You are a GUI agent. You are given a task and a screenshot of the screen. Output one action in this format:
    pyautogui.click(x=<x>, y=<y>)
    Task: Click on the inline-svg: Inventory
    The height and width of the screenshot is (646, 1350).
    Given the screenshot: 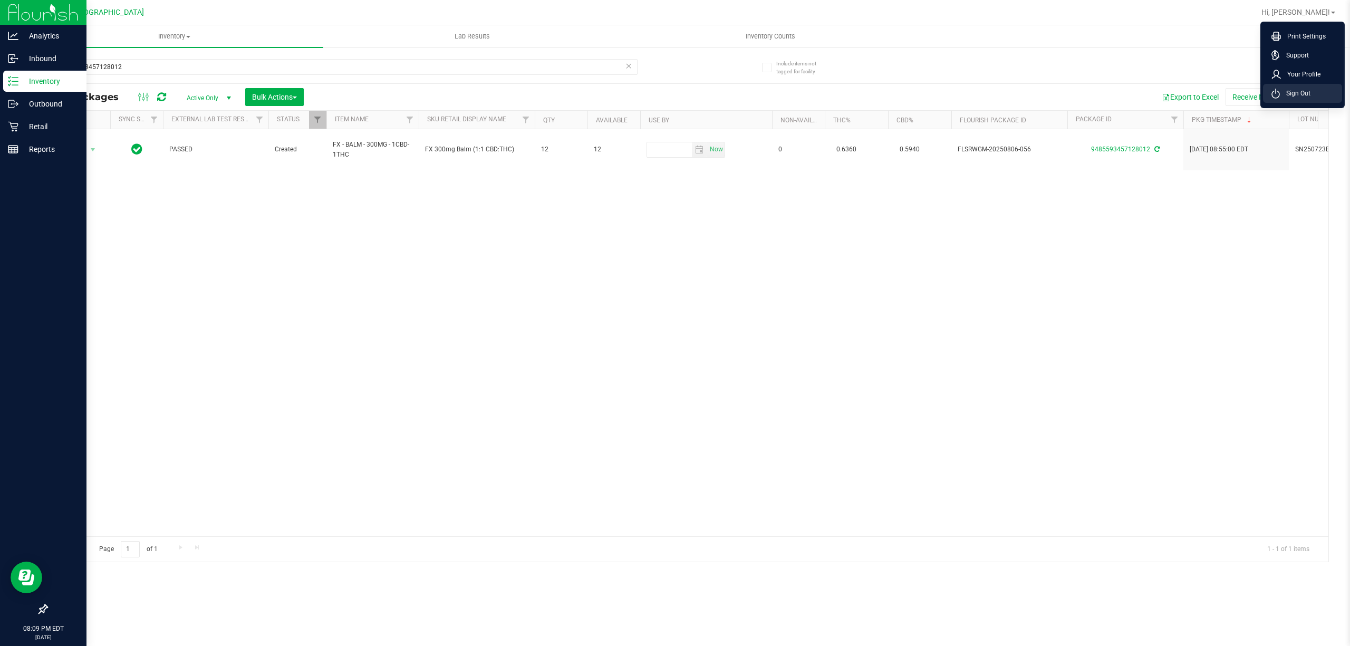 What is the action you would take?
    pyautogui.click(x=13, y=81)
    